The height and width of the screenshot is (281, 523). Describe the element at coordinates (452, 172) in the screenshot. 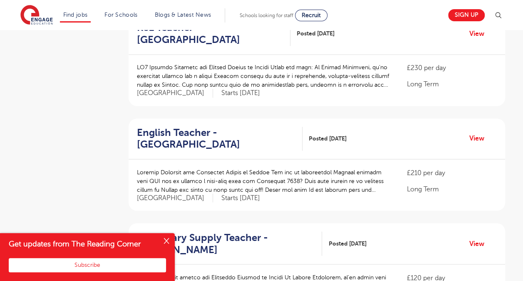

I see `p: £210 per day` at that location.